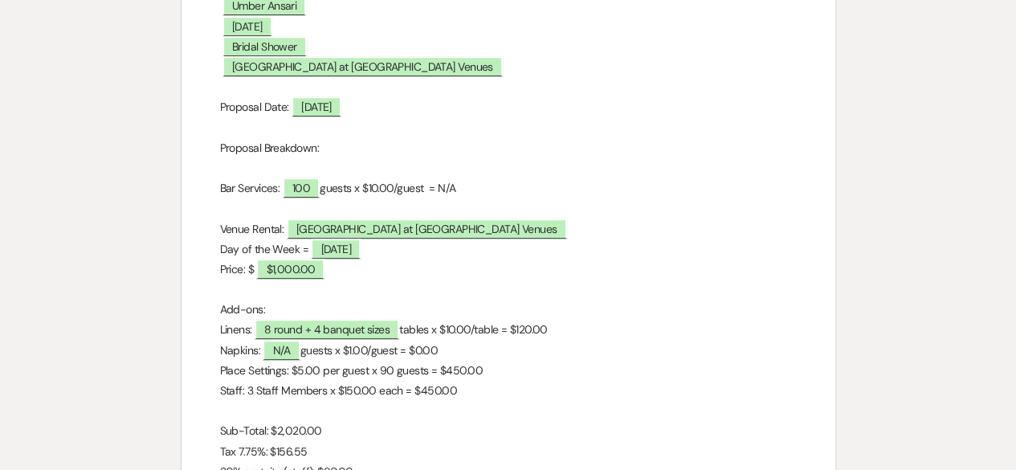  Describe the element at coordinates (264, 46) in the screenshot. I see `span: Bridal Shower` at that location.